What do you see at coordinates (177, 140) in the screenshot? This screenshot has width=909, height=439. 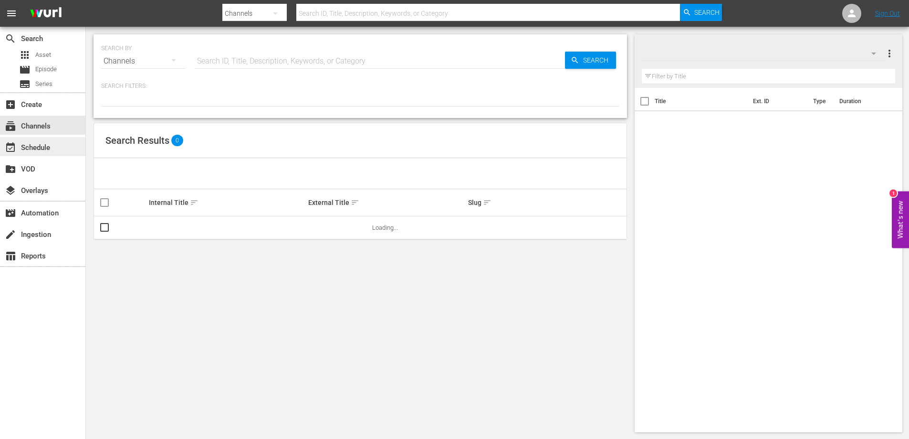 I see `span: 0` at bounding box center [177, 140].